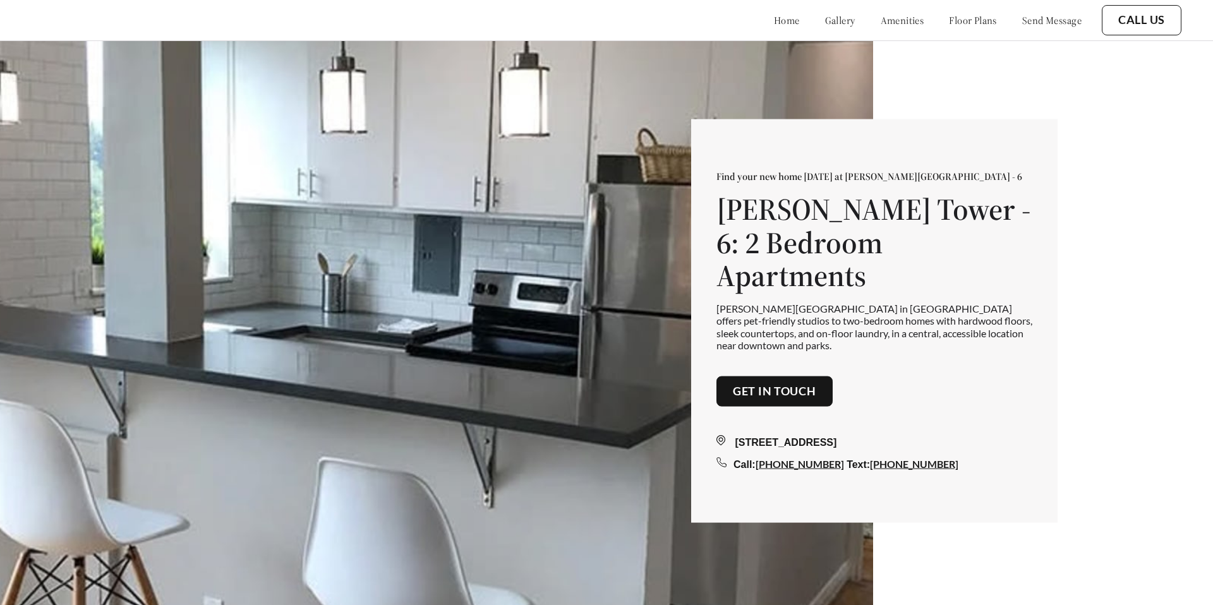 The width and height of the screenshot is (1213, 605). I want to click on button: Call Us, so click(1142, 20).